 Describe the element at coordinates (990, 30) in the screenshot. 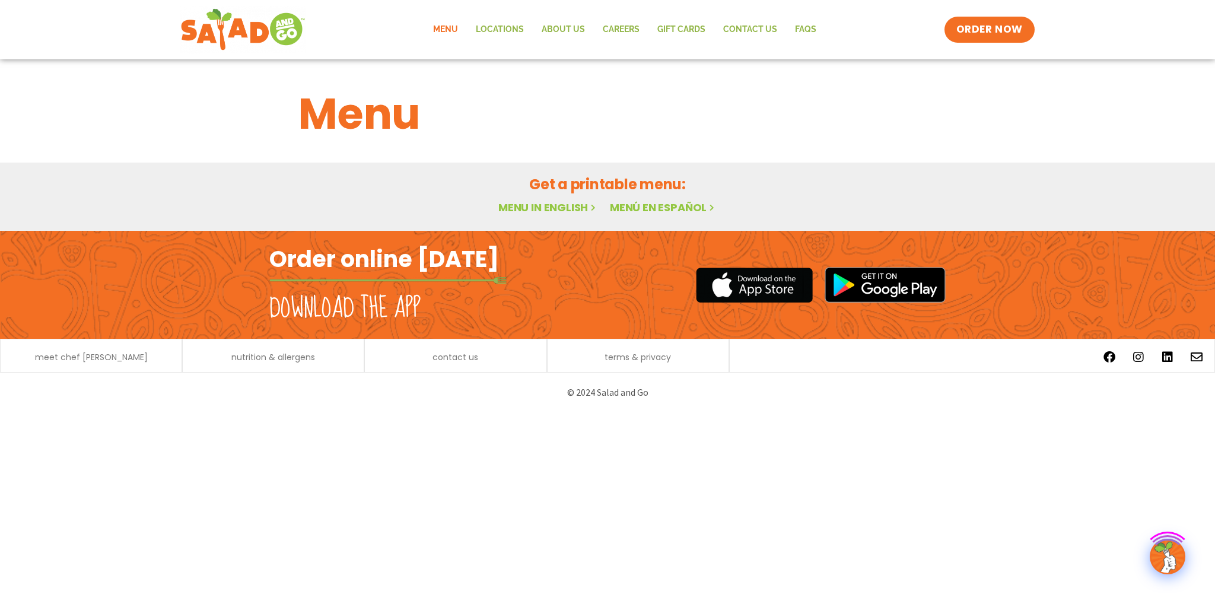

I see `span: ORDER NOW` at that location.